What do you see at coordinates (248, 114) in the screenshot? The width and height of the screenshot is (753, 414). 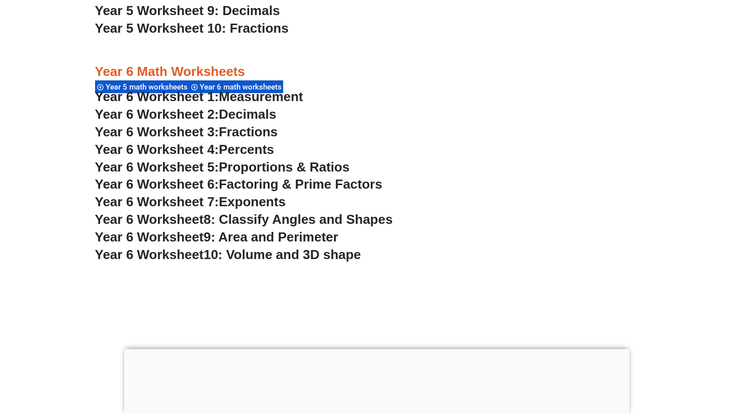 I see `span: Decimals` at bounding box center [248, 114].